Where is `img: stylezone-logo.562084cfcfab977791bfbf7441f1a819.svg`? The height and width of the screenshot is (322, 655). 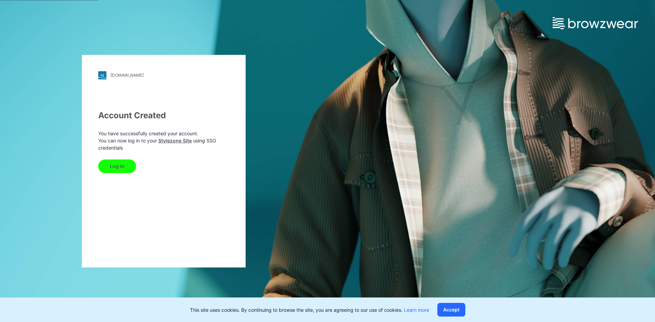
img: stylezone-logo.562084cfcfab977791bfbf7441f1a819.svg is located at coordinates (102, 75).